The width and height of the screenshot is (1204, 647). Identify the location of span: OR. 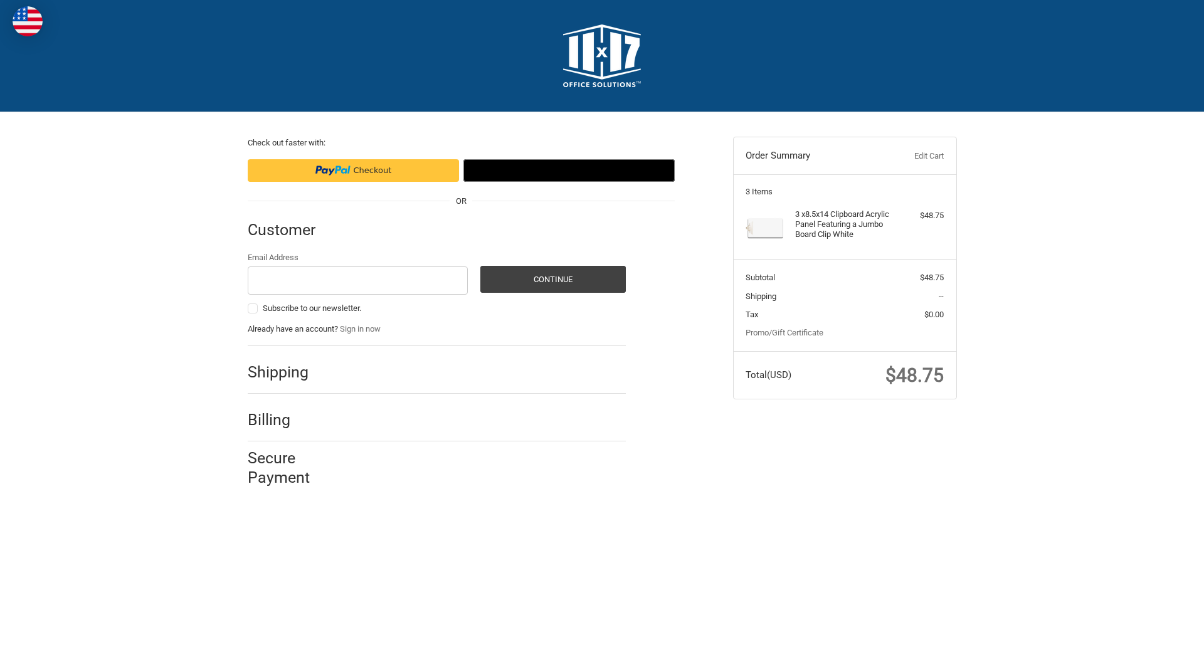
(461, 201).